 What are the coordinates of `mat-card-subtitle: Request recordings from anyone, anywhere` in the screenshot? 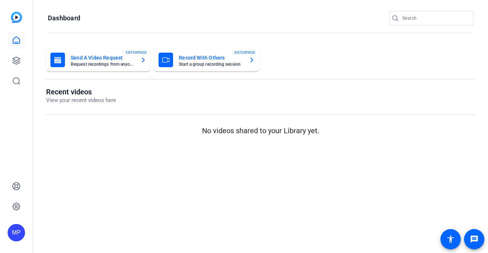 It's located at (103, 64).